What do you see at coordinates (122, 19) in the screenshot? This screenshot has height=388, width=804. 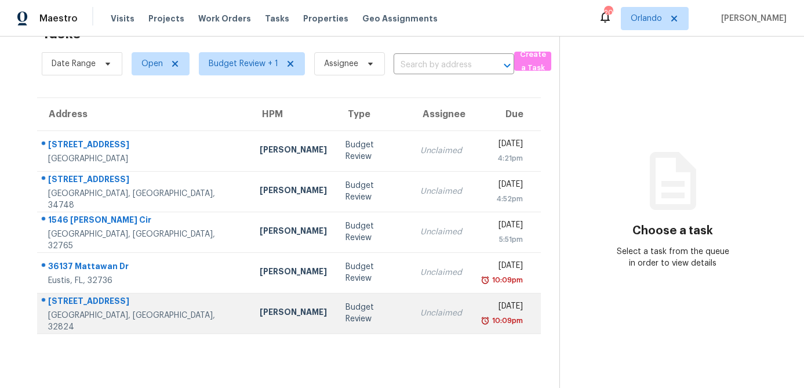 I see `span: Visits` at bounding box center [122, 19].